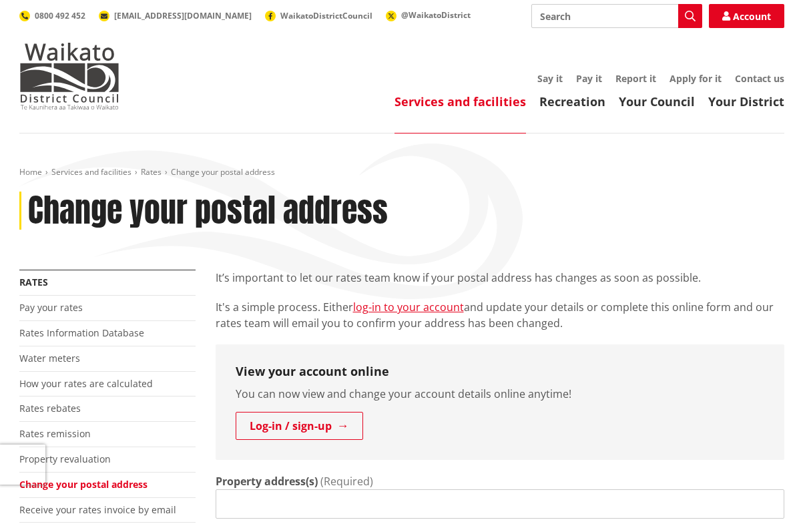 This screenshot has height=528, width=803. What do you see at coordinates (550, 78) in the screenshot?
I see `a: Say it` at bounding box center [550, 78].